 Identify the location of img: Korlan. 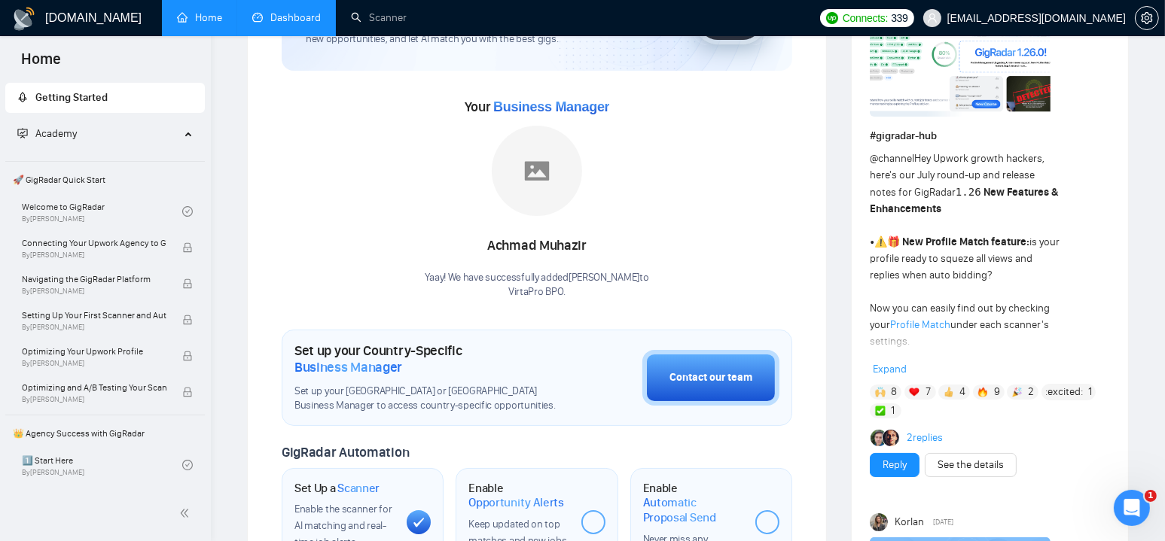
(879, 523).